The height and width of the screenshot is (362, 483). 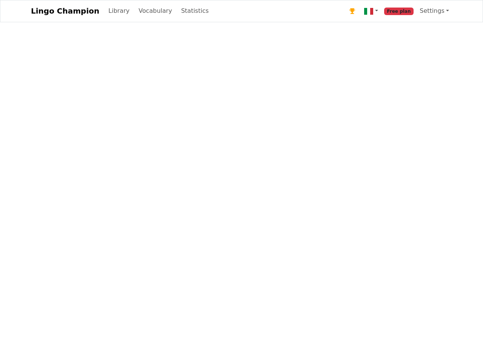 I want to click on a: Free plan, so click(x=399, y=11).